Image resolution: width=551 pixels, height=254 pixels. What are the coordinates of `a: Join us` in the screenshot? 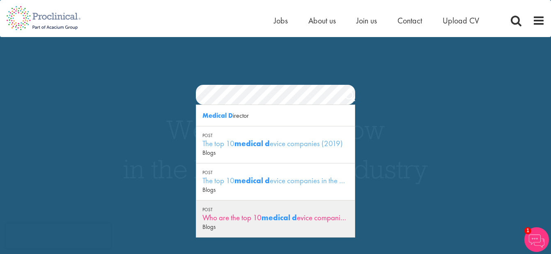 It's located at (367, 21).